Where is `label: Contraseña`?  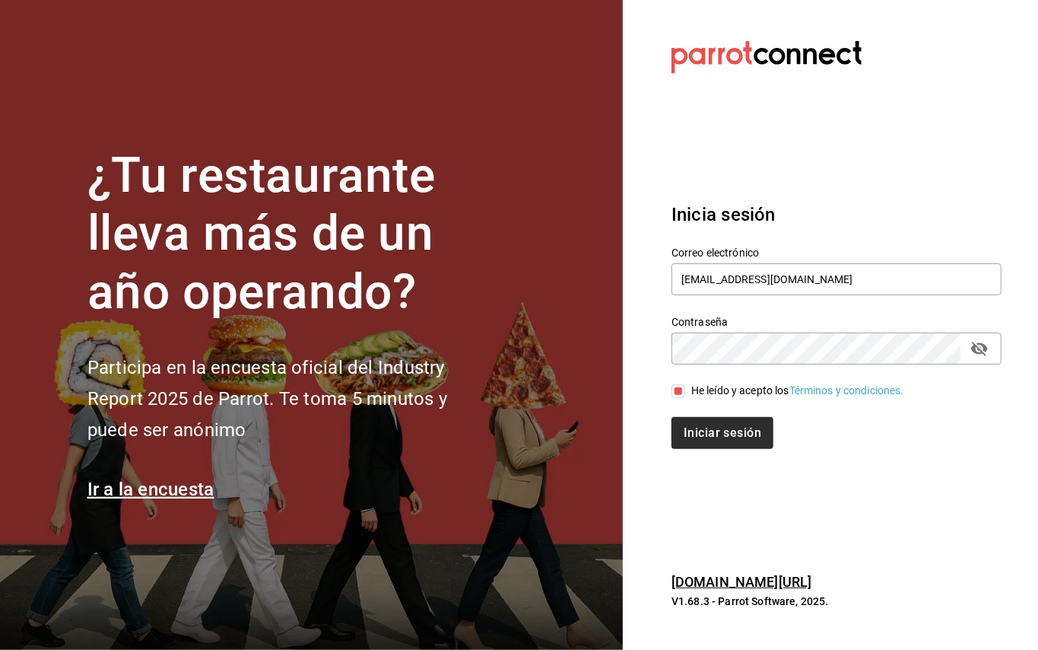 label: Contraseña is located at coordinates (837, 322).